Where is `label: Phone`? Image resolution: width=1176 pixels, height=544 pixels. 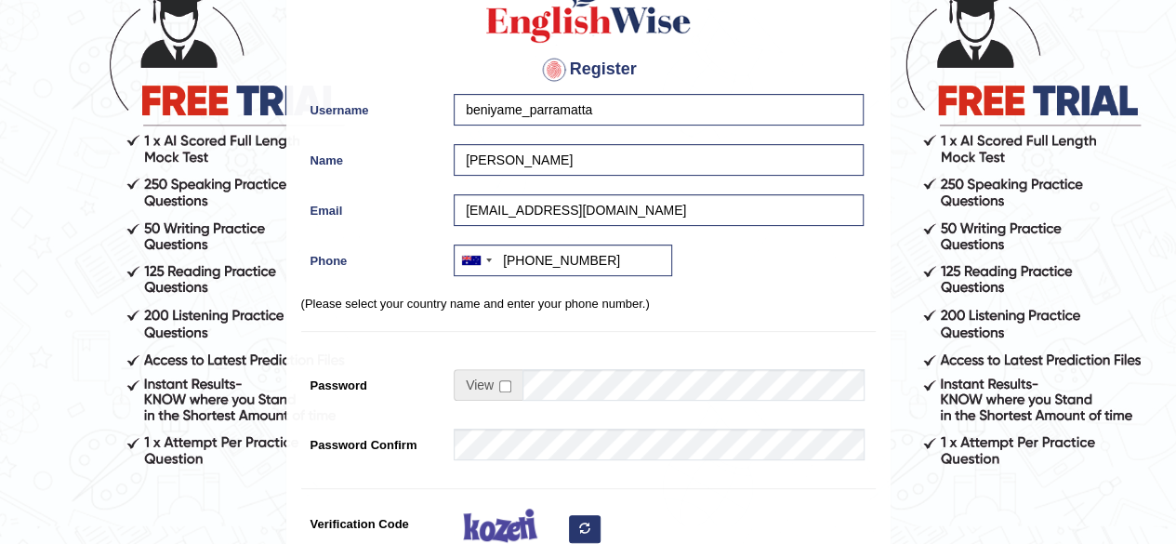 label: Phone is located at coordinates (373, 257).